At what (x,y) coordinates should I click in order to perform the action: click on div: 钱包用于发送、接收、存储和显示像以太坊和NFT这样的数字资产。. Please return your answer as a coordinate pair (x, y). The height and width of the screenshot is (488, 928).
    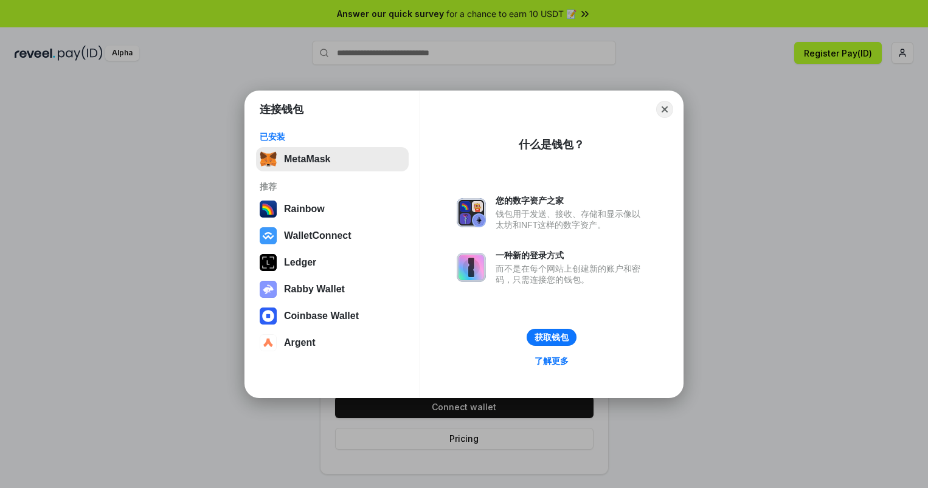
    Looking at the image, I should click on (571, 219).